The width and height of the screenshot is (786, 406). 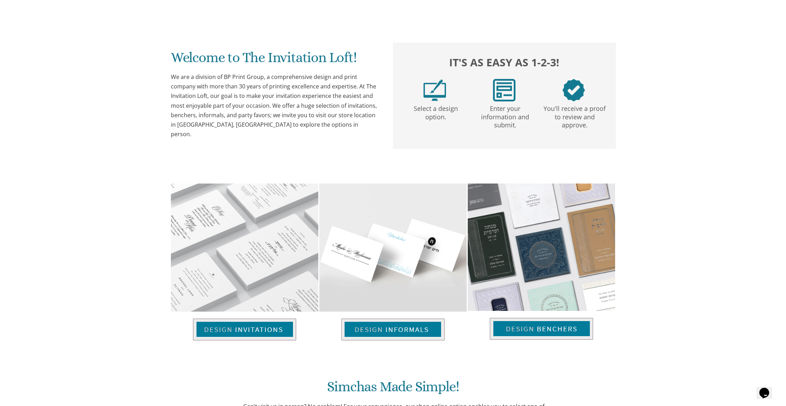 I want to click on p: Select a design option., so click(x=436, y=111).